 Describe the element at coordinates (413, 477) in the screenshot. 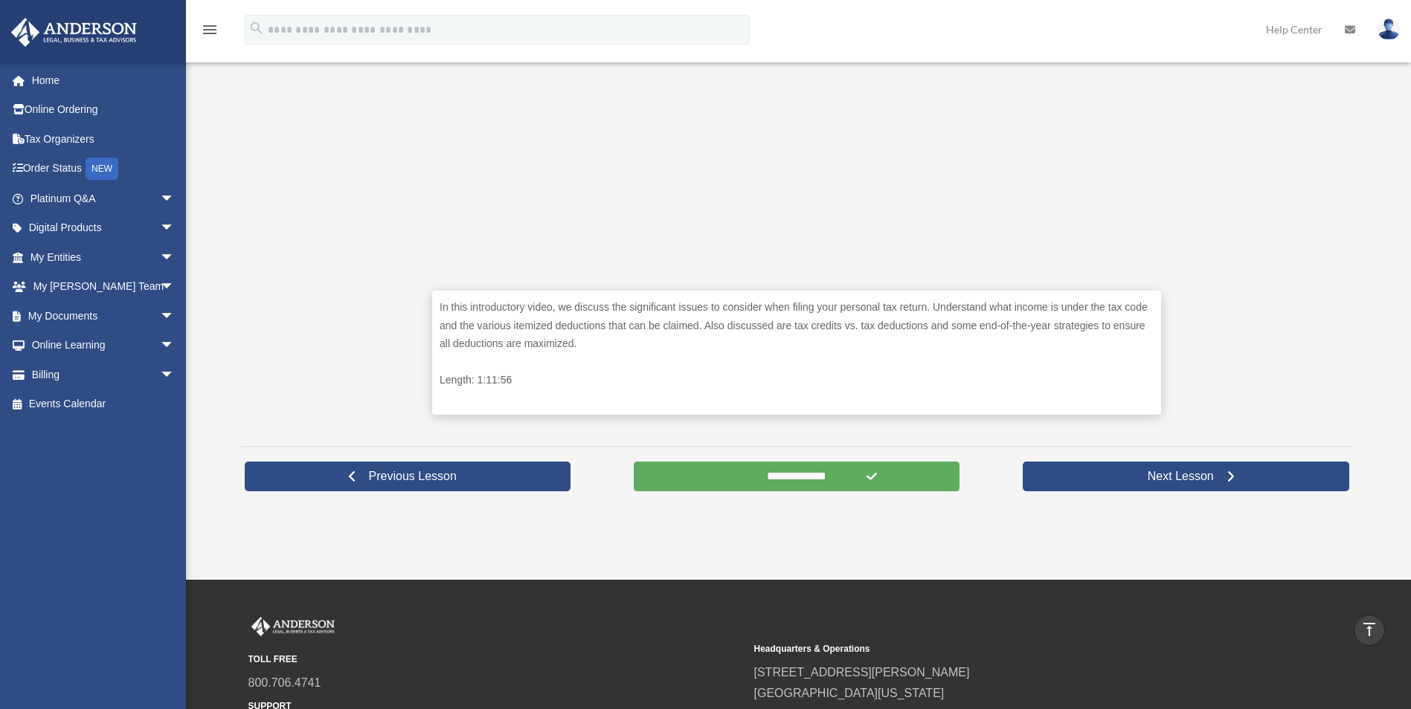

I see `span: Previous Lesson` at that location.